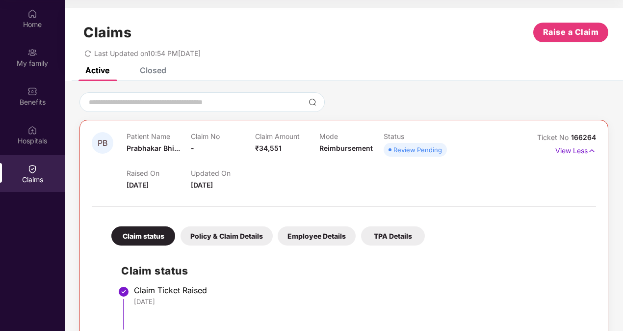 The height and width of the screenshot is (331, 623). What do you see at coordinates (591, 151) in the screenshot?
I see `img: svg+xml;base64,PHN2ZyB4bWxucz0iaHR0cDovL3d3dy53My5vcmcvMjAwMC9zdmciIHdpZHRoPSIxNyIgaGVpZ2h0PSIxNy...` at bounding box center [591, 151].